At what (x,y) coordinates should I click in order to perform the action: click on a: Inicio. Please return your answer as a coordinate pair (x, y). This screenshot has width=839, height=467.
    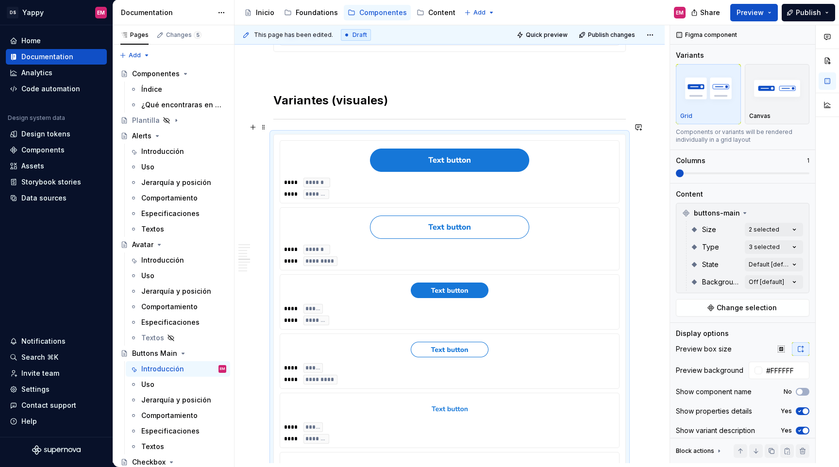
    Looking at the image, I should click on (259, 13).